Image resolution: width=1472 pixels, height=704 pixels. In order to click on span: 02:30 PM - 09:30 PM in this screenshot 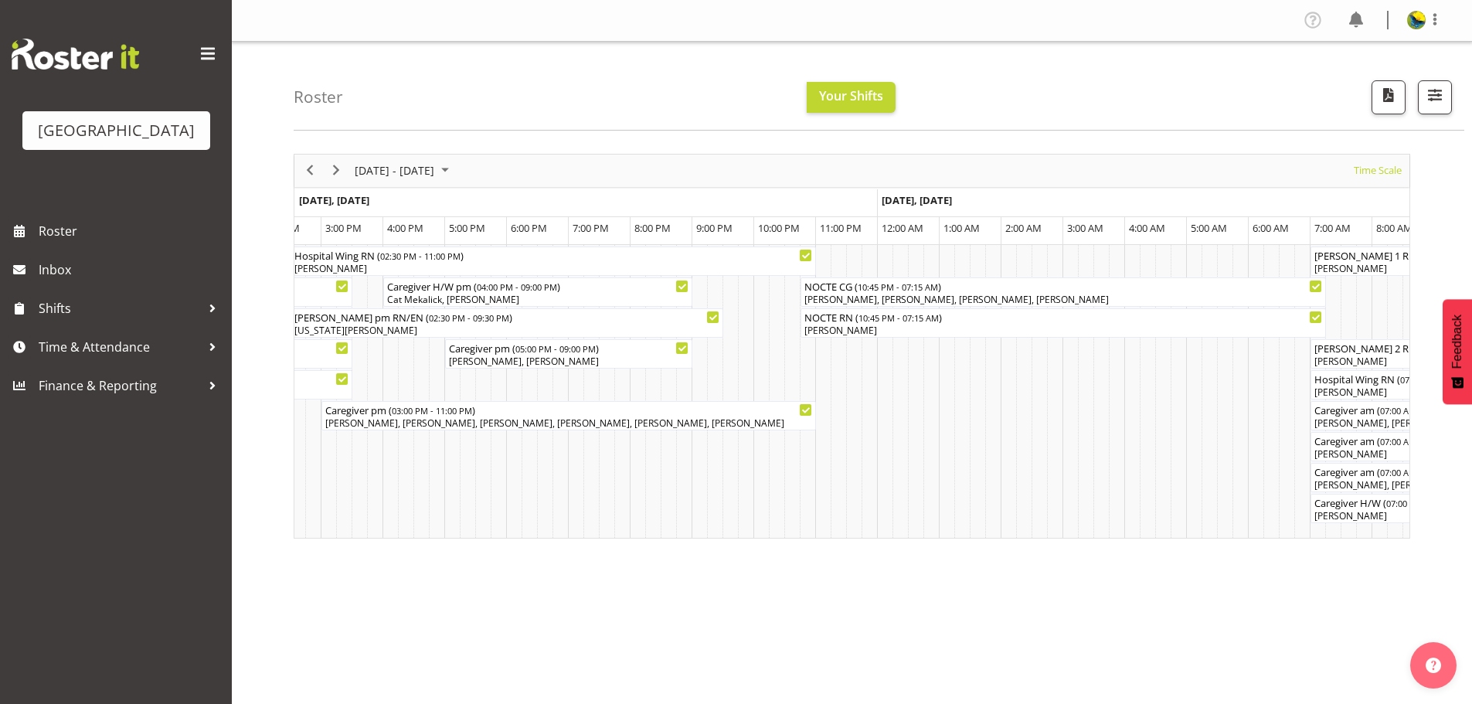, I will do `click(469, 318)`.